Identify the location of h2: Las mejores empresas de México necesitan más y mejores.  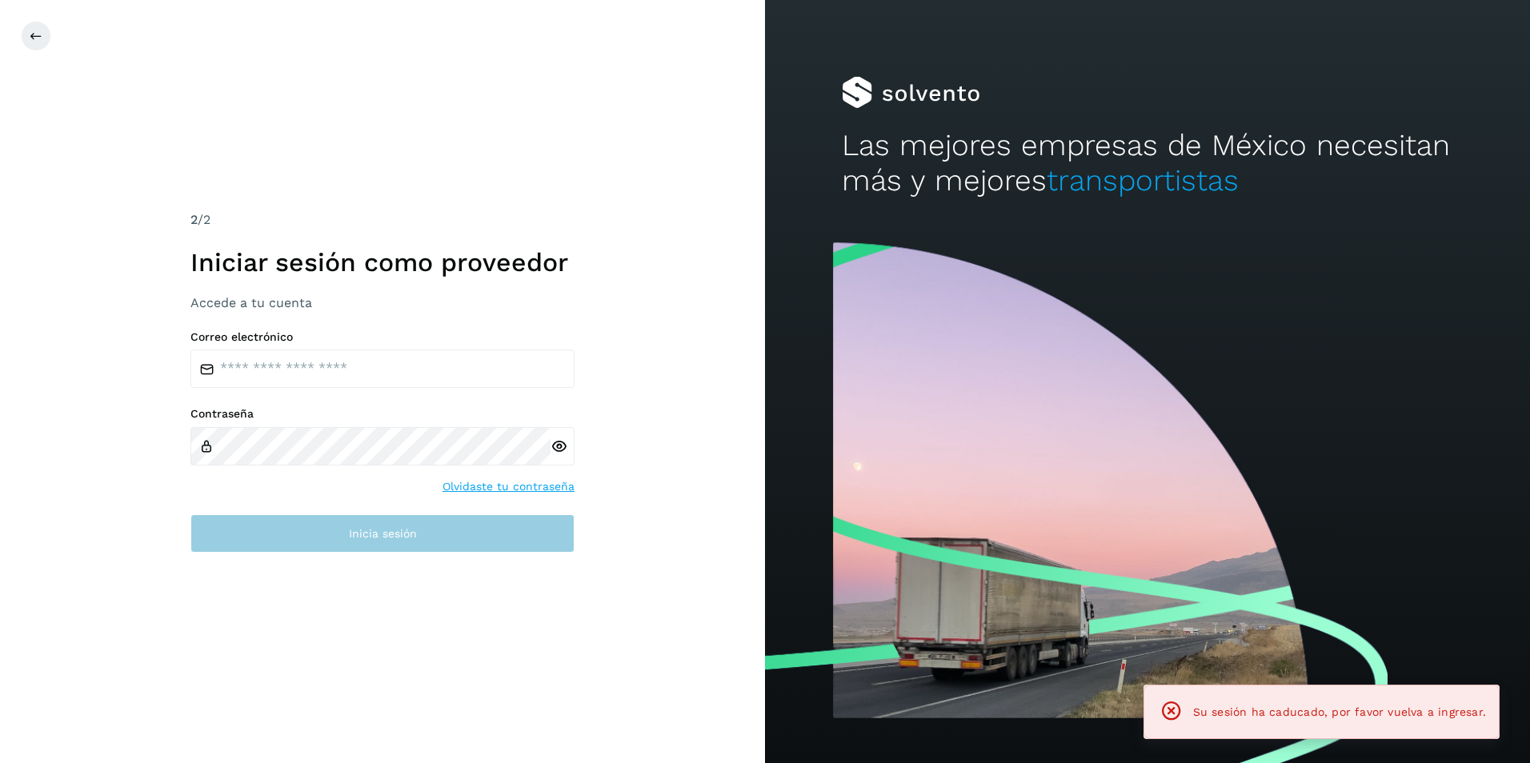
(1148, 163).